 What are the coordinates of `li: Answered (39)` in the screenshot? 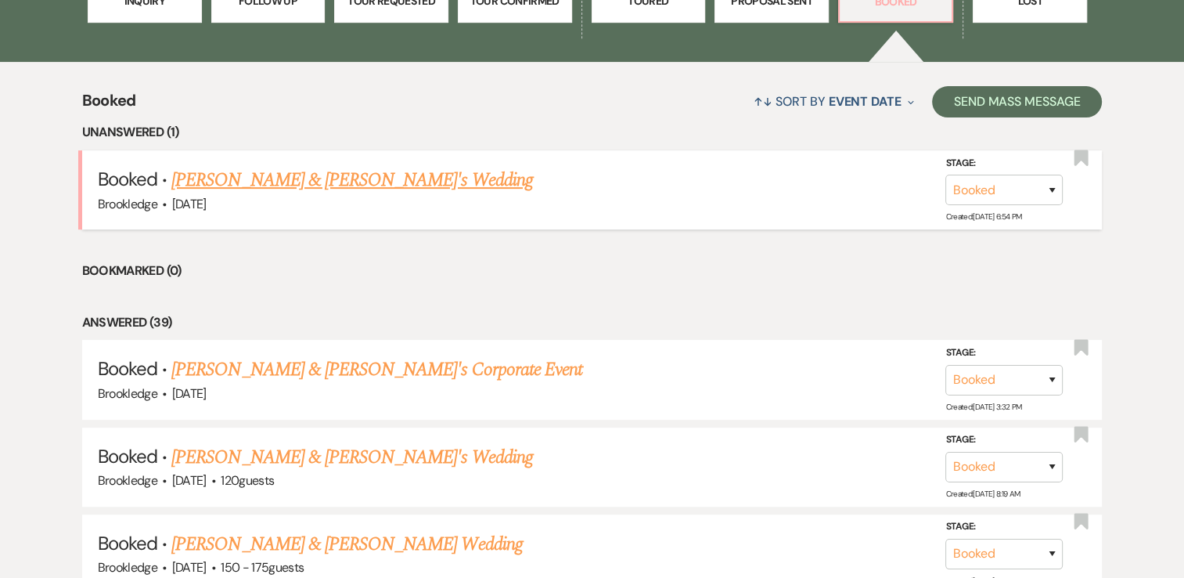 It's located at (593, 323).